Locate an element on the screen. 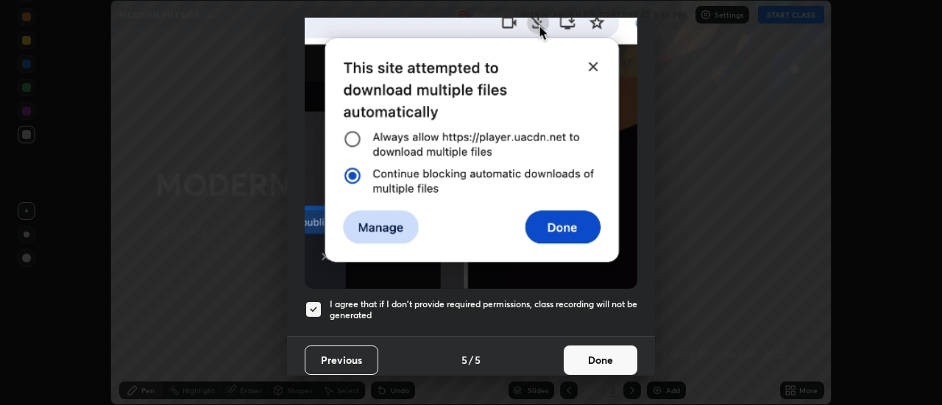 The width and height of the screenshot is (942, 405). h5: I agree that if I don't provide required permissions, class recording will not be generated is located at coordinates (483, 310).